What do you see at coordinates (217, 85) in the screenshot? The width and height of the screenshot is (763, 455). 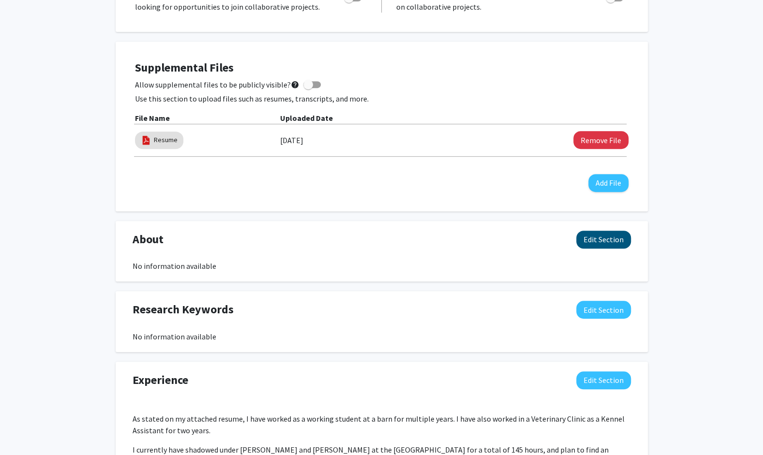 I see `span: Allow supplemental files to be publicly visible?` at bounding box center [217, 85].